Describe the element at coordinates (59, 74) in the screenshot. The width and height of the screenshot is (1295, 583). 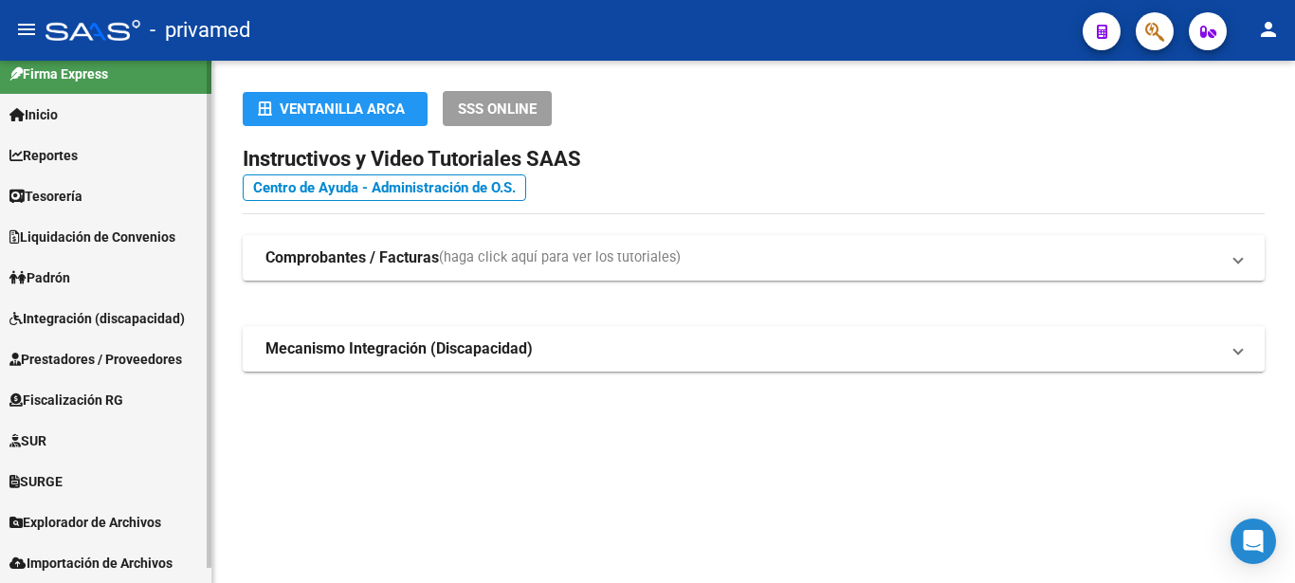
I see `span: Firma Express` at that location.